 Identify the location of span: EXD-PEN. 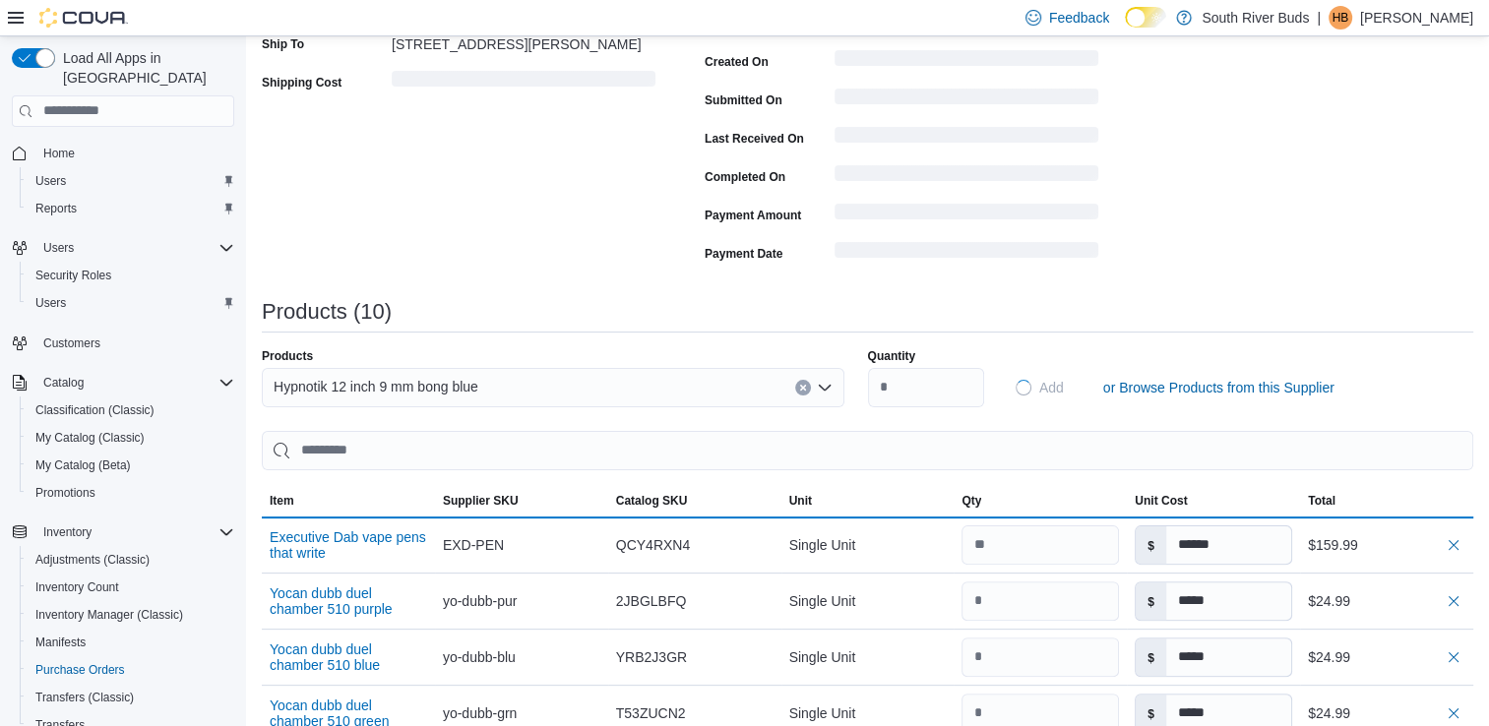
(473, 545).